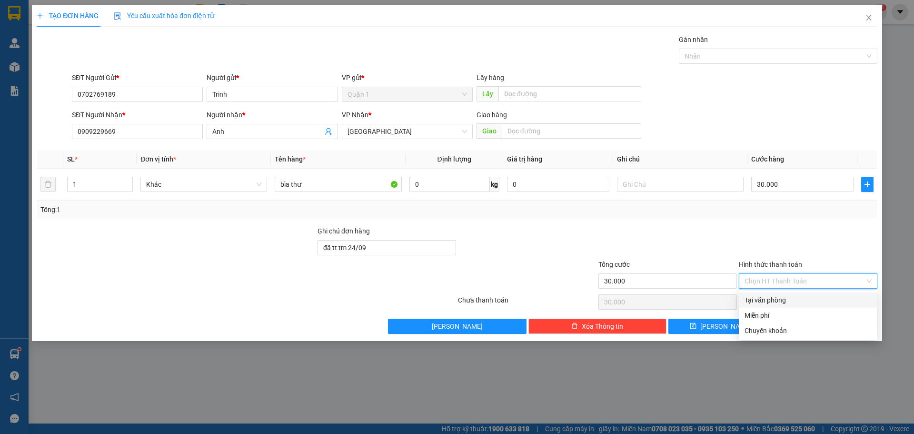 This screenshot has width=914, height=434. Describe the element at coordinates (808, 300) in the screenshot. I see `div: Tại văn phòng` at that location.